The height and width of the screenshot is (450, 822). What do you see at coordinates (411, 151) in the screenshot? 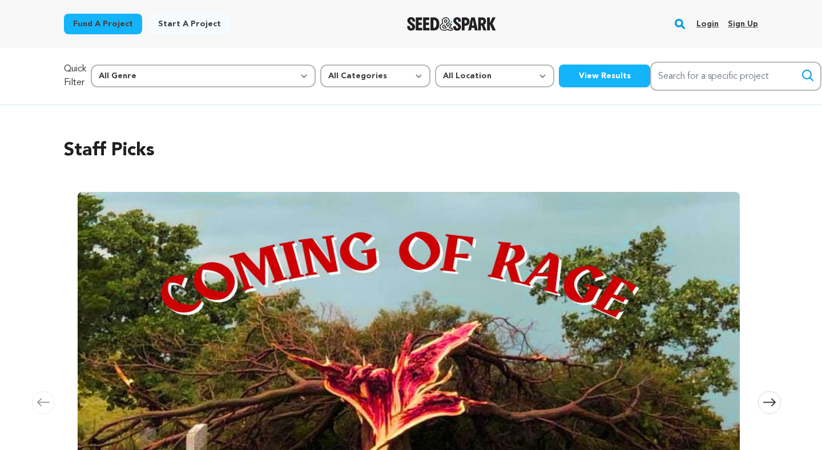
I see `h2: Staff Picks` at bounding box center [411, 151].